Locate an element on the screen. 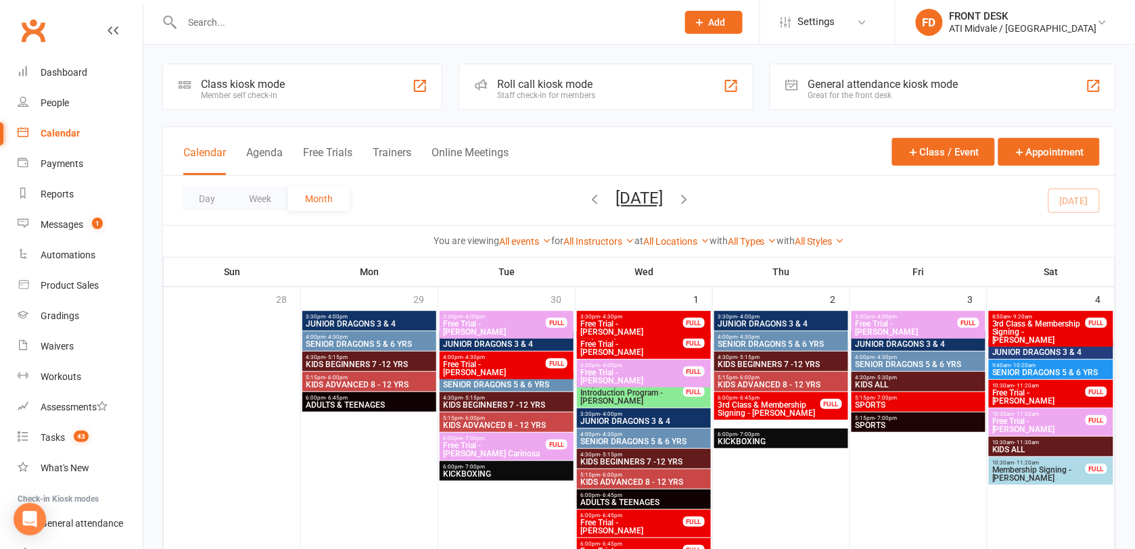  span: - 11:20am is located at coordinates (1027, 463).